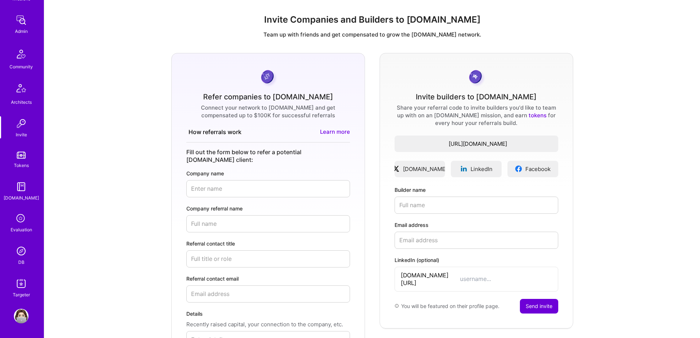 Image resolution: width=700 pixels, height=338 pixels. What do you see at coordinates (268, 77) in the screenshot?
I see `img: purpleCoin` at bounding box center [268, 77].